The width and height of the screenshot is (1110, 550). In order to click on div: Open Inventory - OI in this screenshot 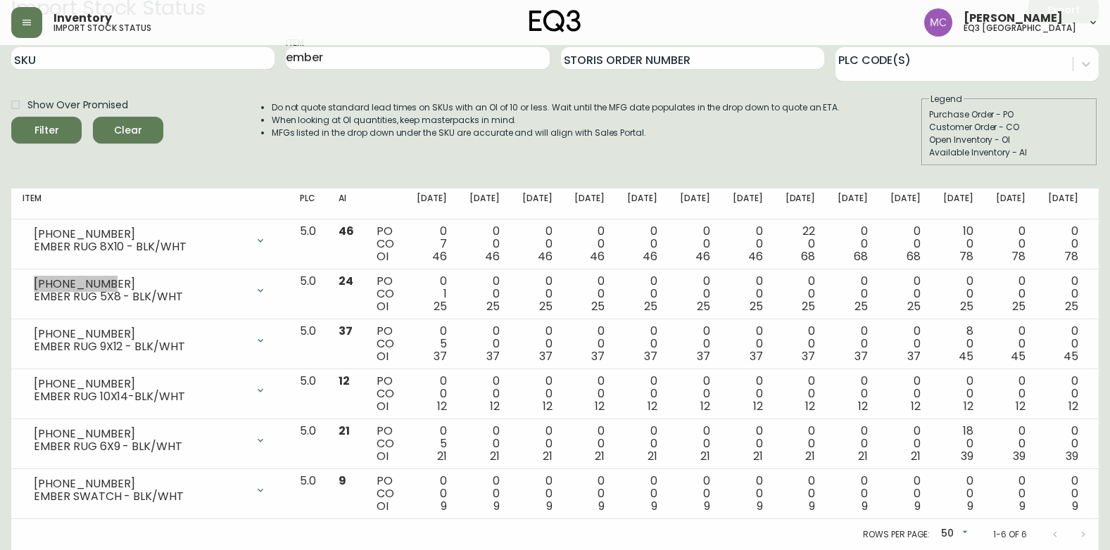, I will do `click(1009, 140)`.